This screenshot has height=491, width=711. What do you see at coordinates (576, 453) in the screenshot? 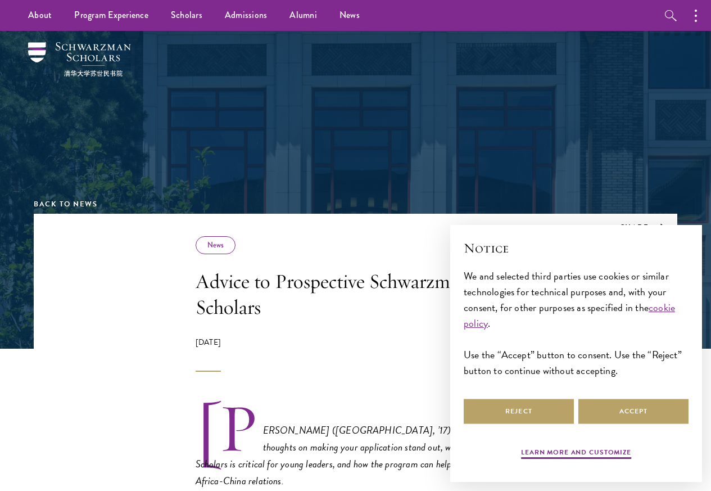
I see `button: Learn more and customize` at bounding box center [576, 453].